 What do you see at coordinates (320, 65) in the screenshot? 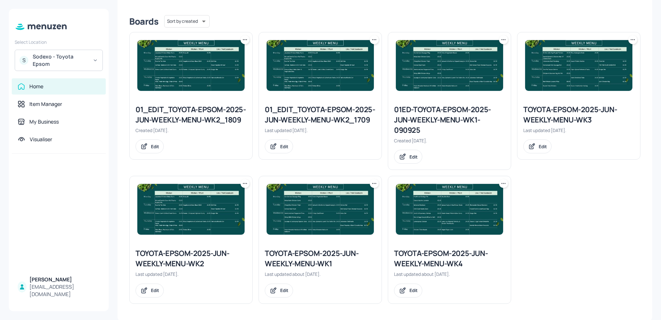
I see `img: 2025-09-17-17581006068586f7l9hkkbvt.jpeg` at bounding box center [320, 65].